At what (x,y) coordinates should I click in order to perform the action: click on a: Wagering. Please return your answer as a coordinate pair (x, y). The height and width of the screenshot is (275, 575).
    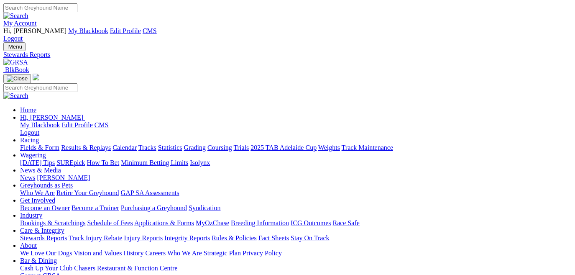
    Looking at the image, I should click on (33, 155).